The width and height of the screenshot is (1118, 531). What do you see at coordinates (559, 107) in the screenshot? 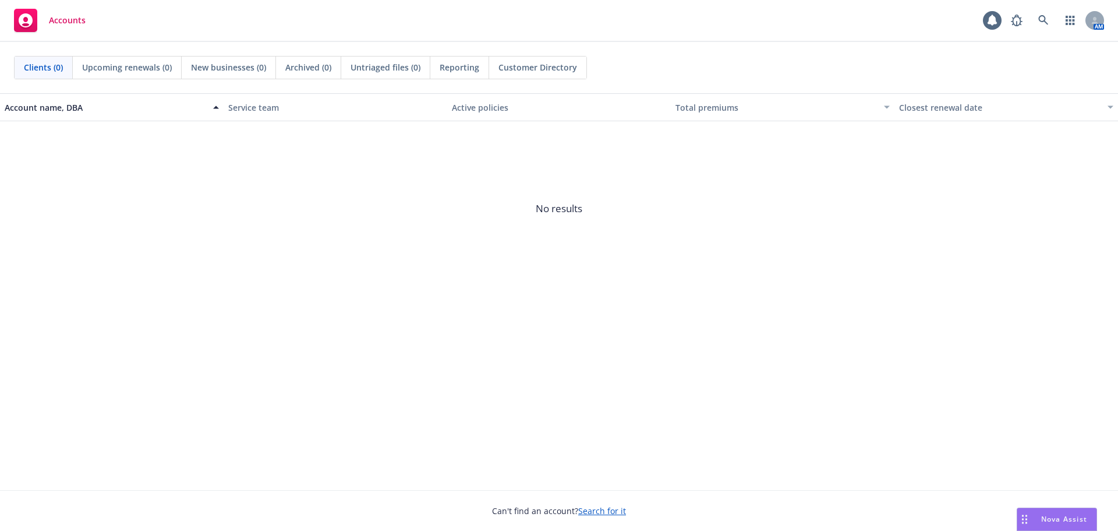
I see `div: Active policies` at bounding box center [559, 107].